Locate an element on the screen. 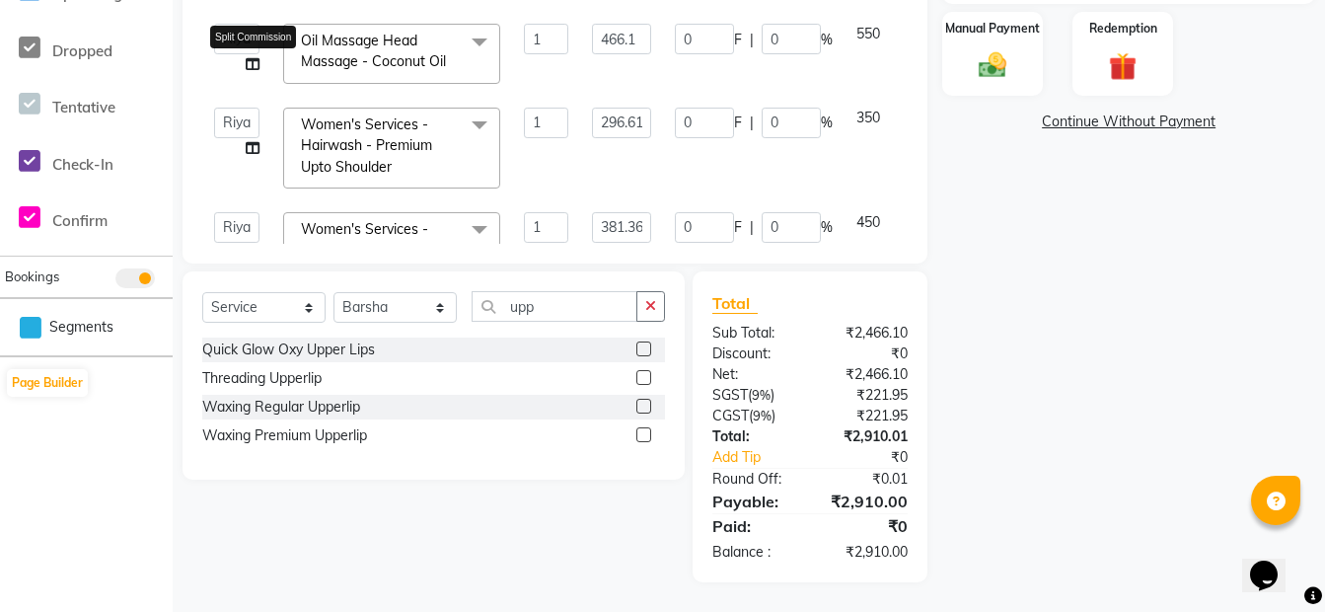 This screenshot has width=1325, height=612. div: Sub Total: is located at coordinates (754, 332).